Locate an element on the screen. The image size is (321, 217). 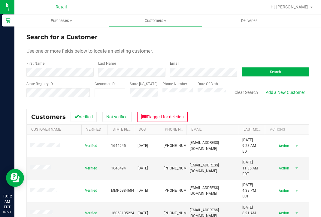
a: Purchases is located at coordinates (61, 21).